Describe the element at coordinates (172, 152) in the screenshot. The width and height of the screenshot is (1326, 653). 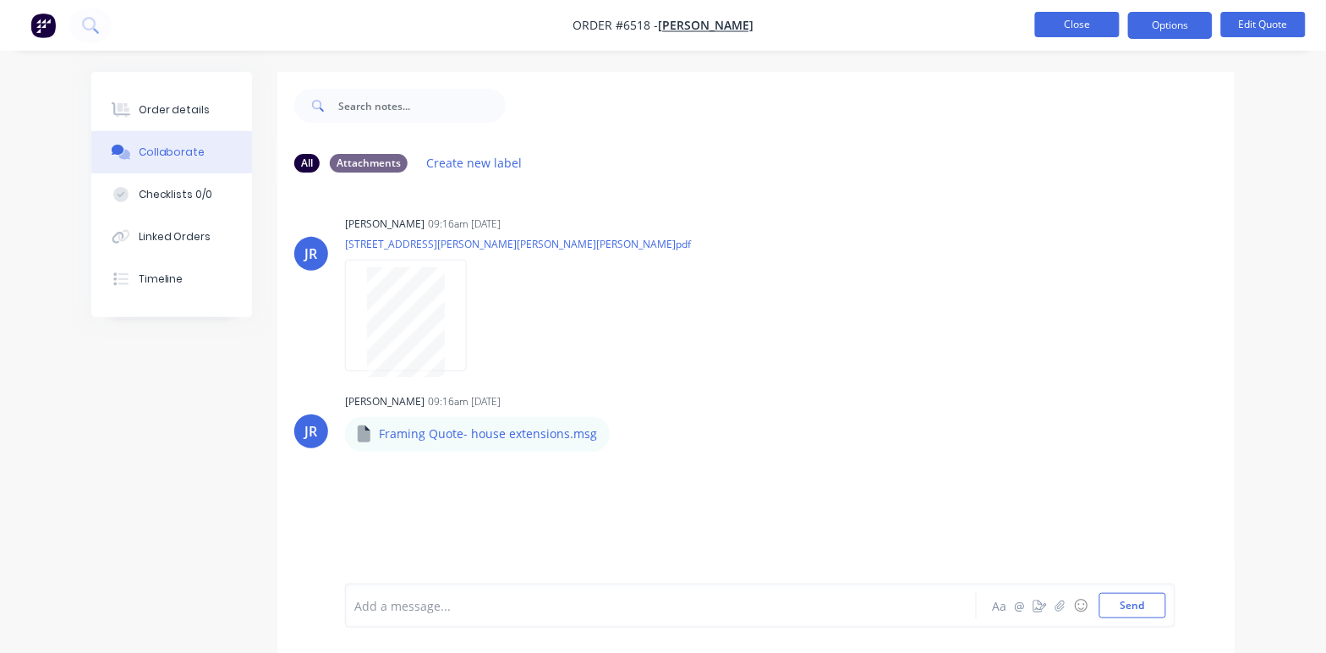
I see `div: Collaborate` at that location.